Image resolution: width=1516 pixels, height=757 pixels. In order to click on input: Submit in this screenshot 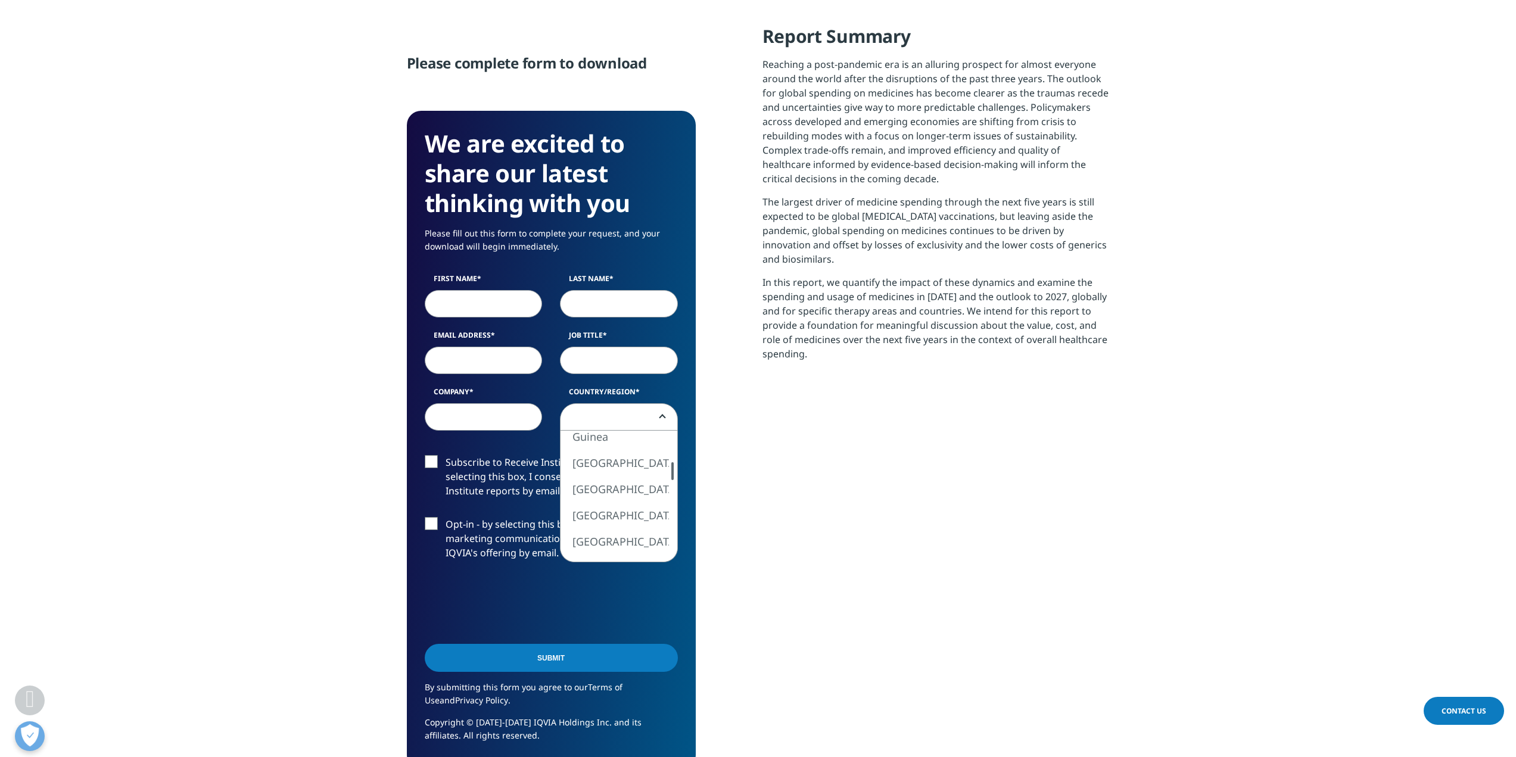, I will do `click(551, 658)`.